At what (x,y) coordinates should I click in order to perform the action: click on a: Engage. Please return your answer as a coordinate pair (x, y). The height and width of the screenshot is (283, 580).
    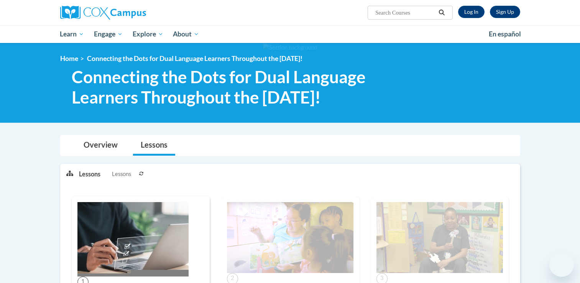
    Looking at the image, I should click on (108, 34).